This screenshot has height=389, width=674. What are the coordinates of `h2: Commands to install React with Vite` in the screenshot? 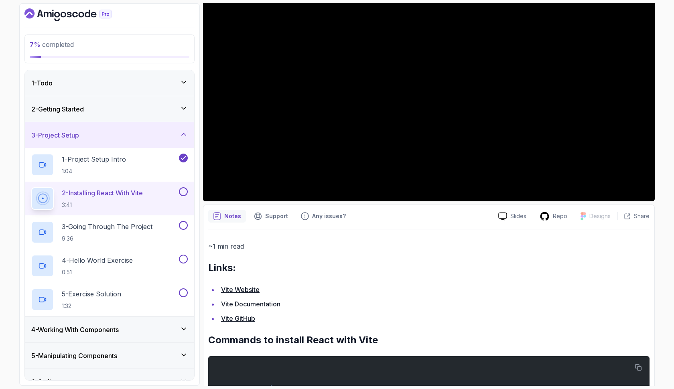 It's located at (429, 340).